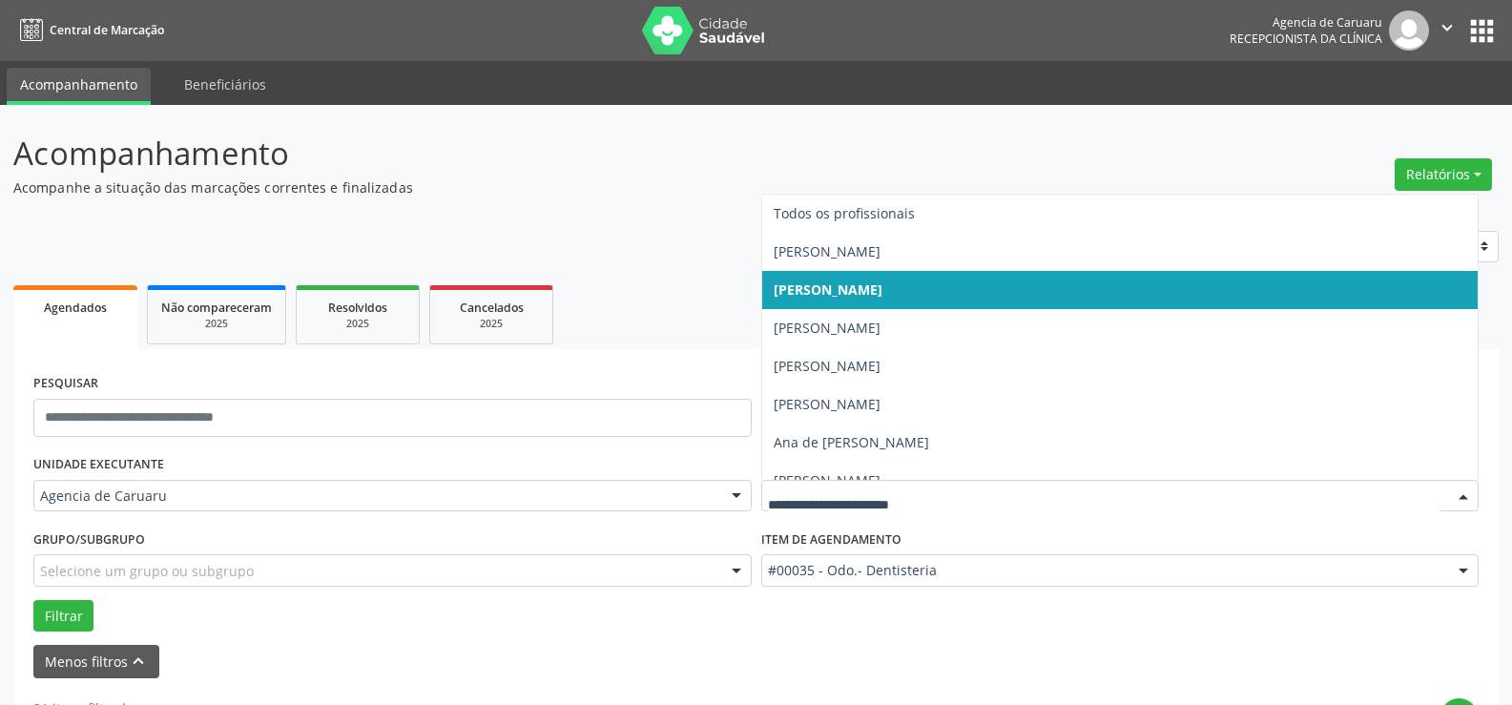 The image size is (1512, 705). What do you see at coordinates (844, 213) in the screenshot?
I see `span: Todos os profissionais` at bounding box center [844, 213].